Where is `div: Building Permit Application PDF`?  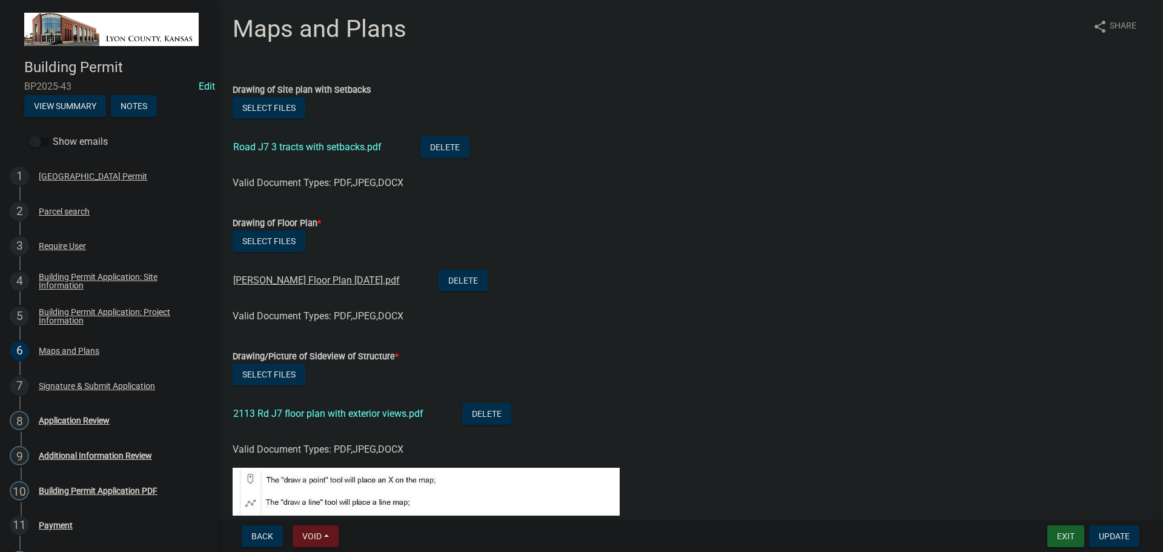 div: Building Permit Application PDF is located at coordinates (98, 491).